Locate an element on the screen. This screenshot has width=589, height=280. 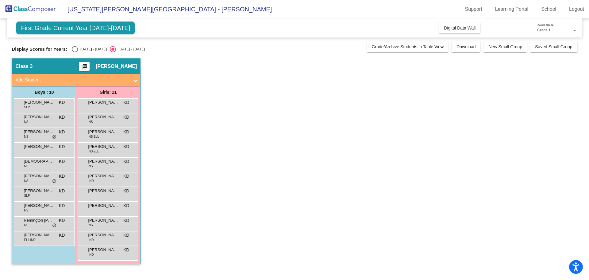
mat-expansion-panel-header: Add Student is located at coordinates (76, 80).